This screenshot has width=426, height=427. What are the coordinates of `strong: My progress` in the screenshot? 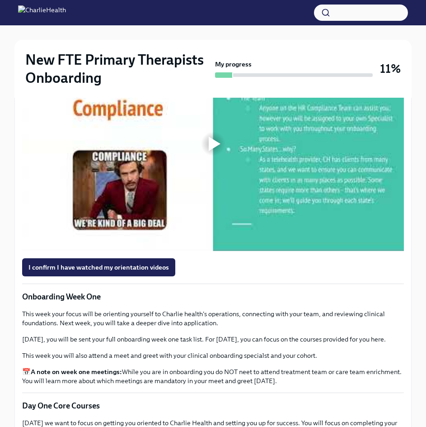 It's located at (233, 64).